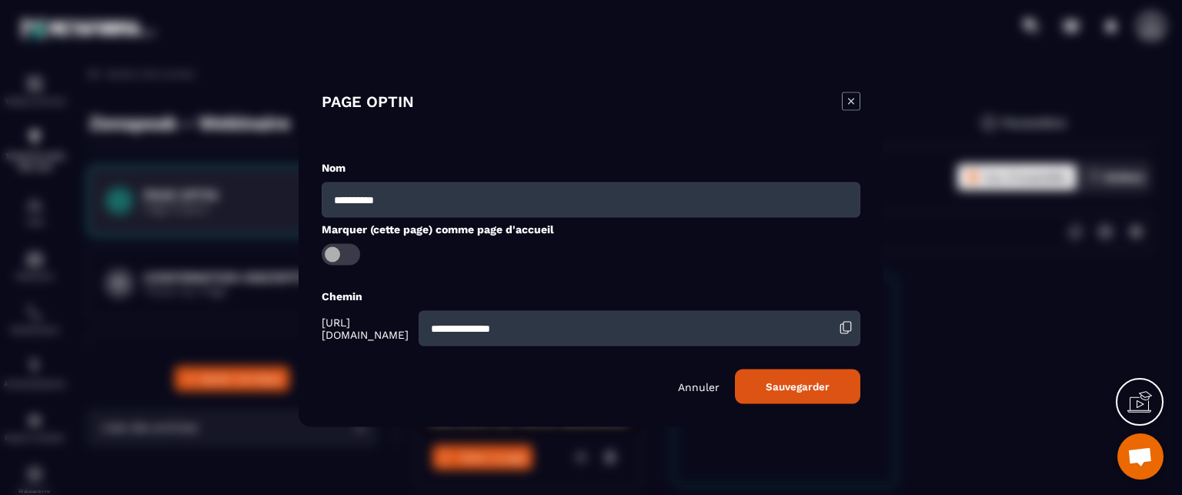  Describe the element at coordinates (797, 385) in the screenshot. I see `button: Sauvegarder` at that location.